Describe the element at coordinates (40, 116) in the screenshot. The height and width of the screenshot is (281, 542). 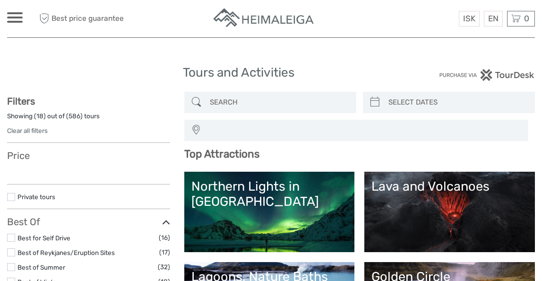
I see `label: 18` at that location.